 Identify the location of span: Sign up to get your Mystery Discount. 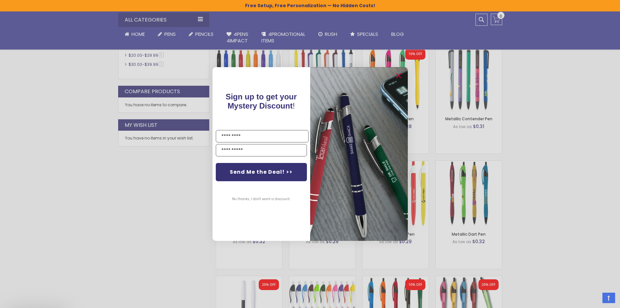
(261, 101).